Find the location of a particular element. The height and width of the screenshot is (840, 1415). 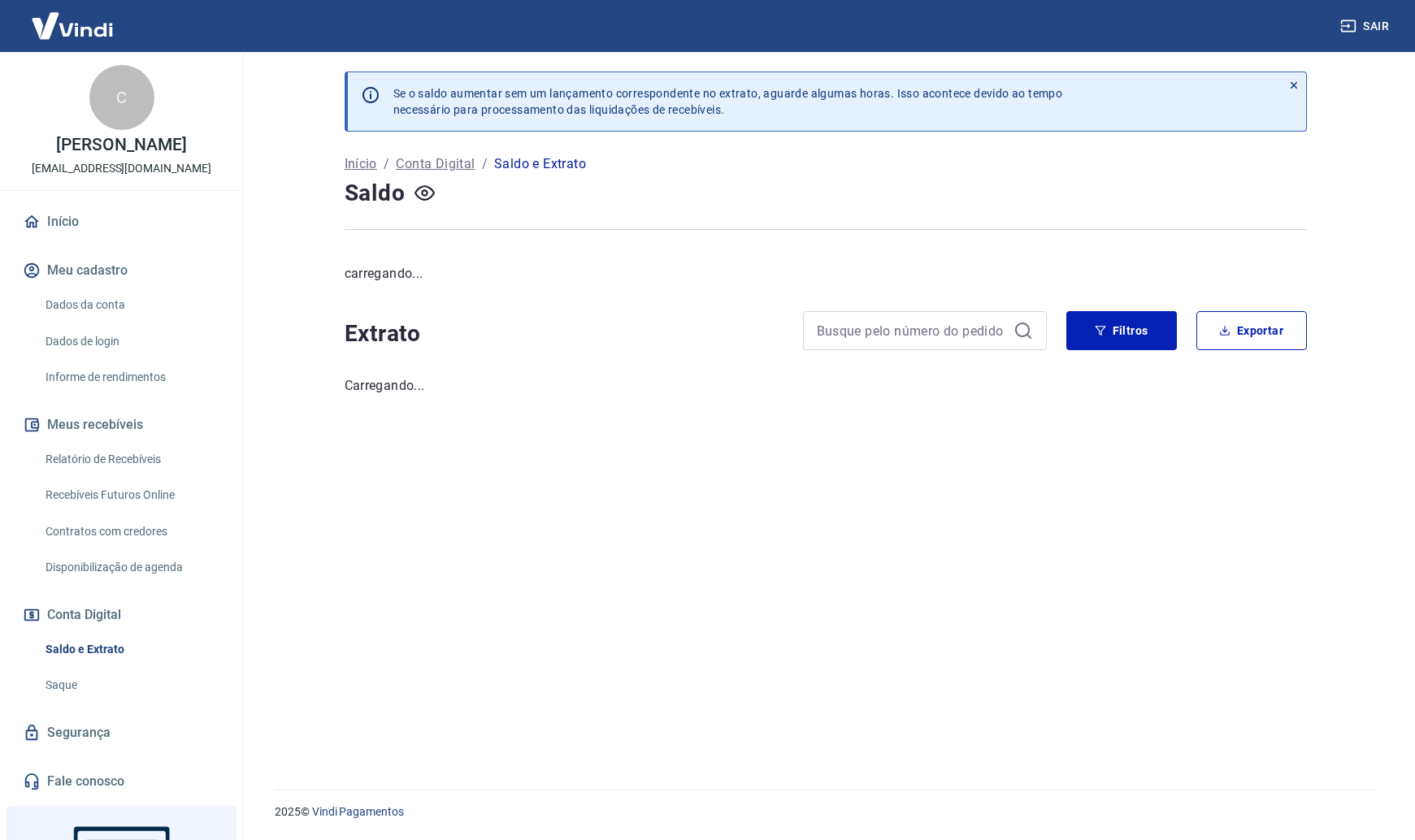

p: carregando... is located at coordinates (826, 274).